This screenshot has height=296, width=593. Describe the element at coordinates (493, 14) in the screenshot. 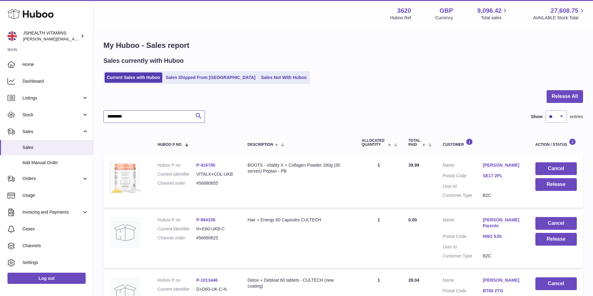

I see `a: 9,096.42 Total sales` at that location.